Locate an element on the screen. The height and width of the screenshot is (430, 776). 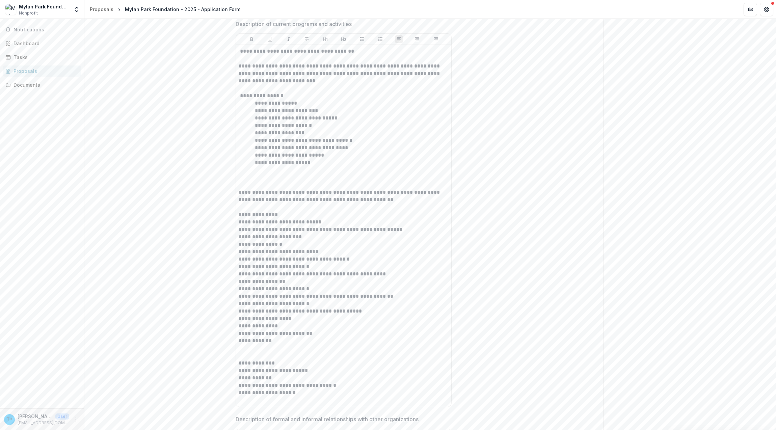
button: Align Right is located at coordinates (435, 39).